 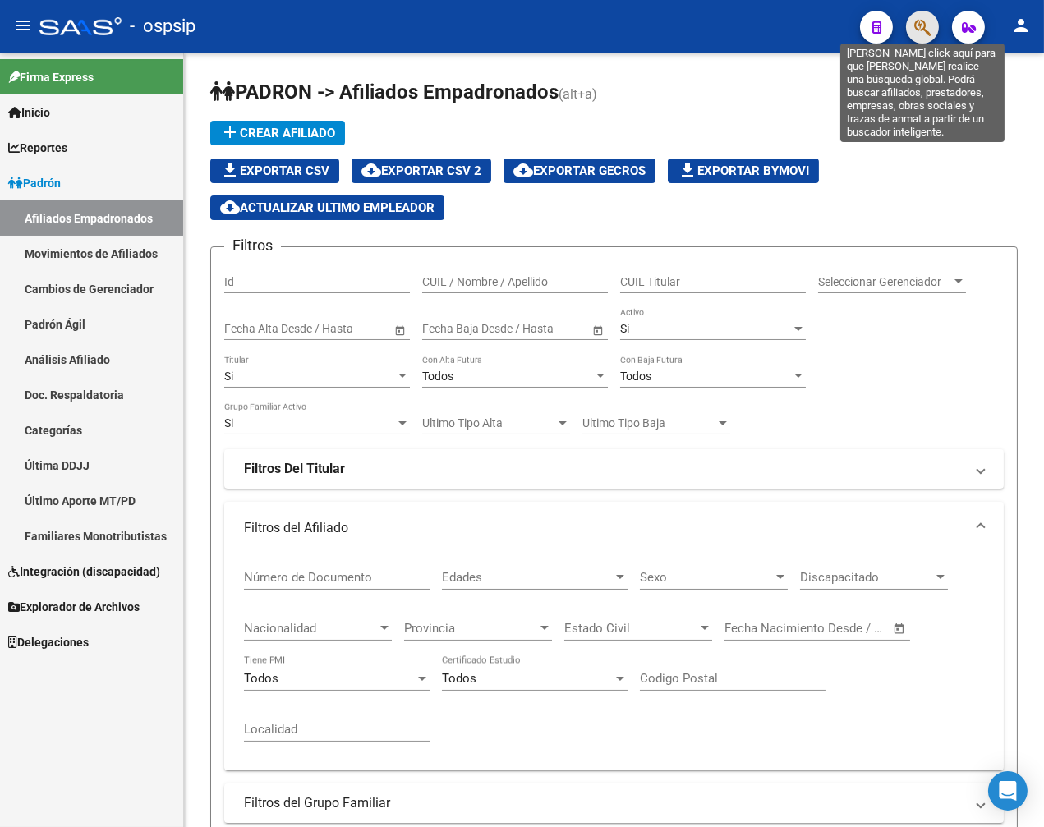 What do you see at coordinates (23, 25) in the screenshot?
I see `mat-icon: menu` at bounding box center [23, 25].